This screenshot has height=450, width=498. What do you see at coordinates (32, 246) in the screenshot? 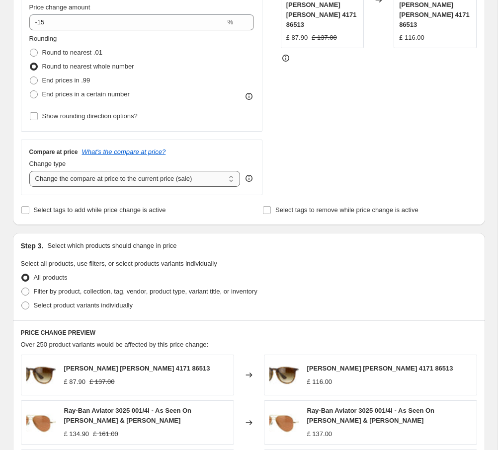
I see `h2: Step 3.` at bounding box center [32, 246].